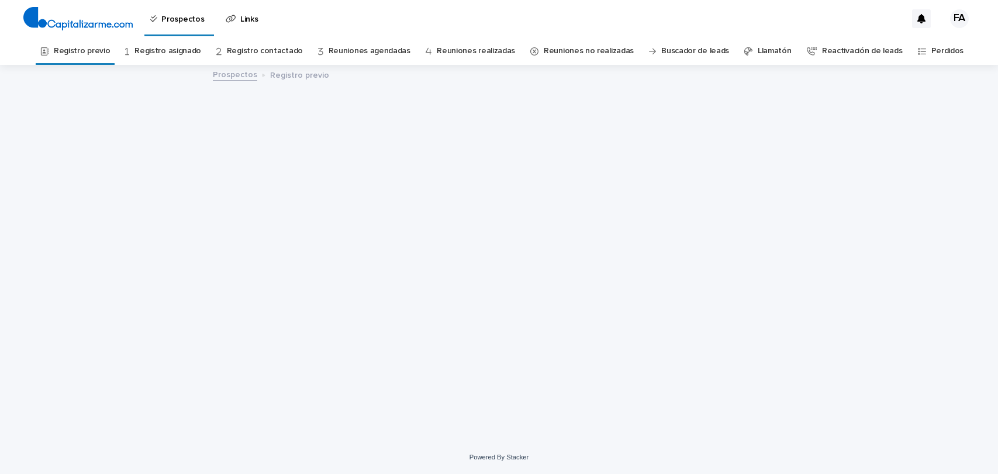 This screenshot has width=998, height=474. I want to click on a: Reactivación de leads, so click(862, 51).